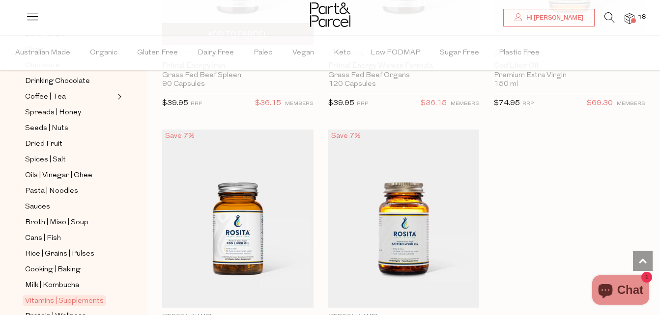 The width and height of the screenshot is (660, 315). I want to click on a: Cans | Fish, so click(70, 238).